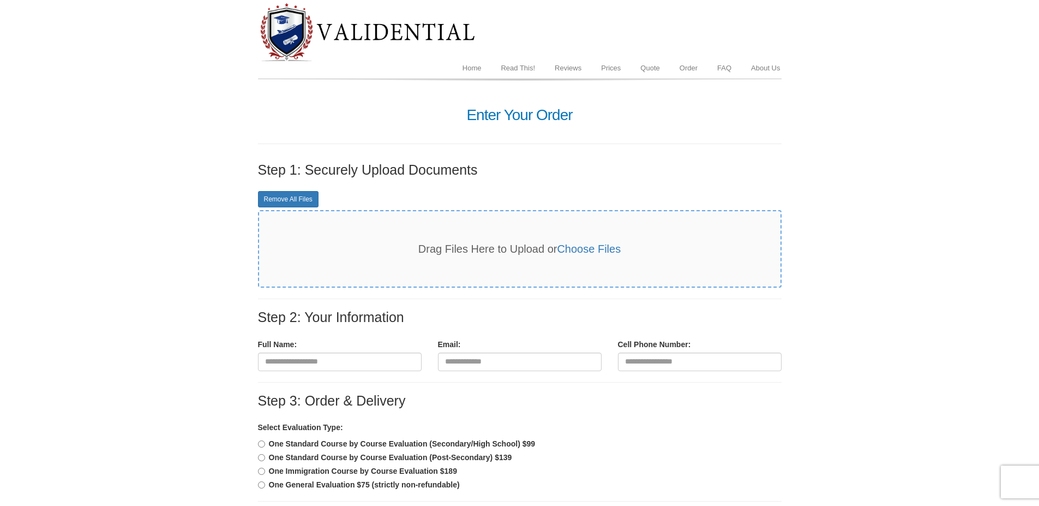  I want to click on a: About Us, so click(766, 68).